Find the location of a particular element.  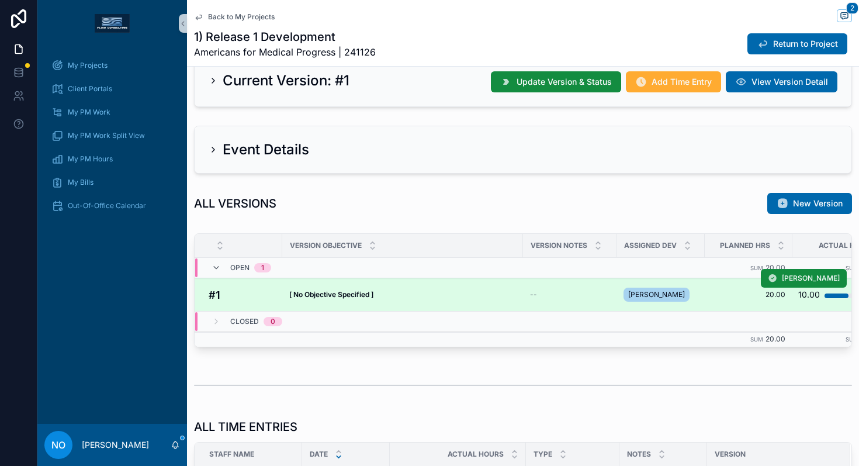

span: My PM Hours is located at coordinates (90, 159).